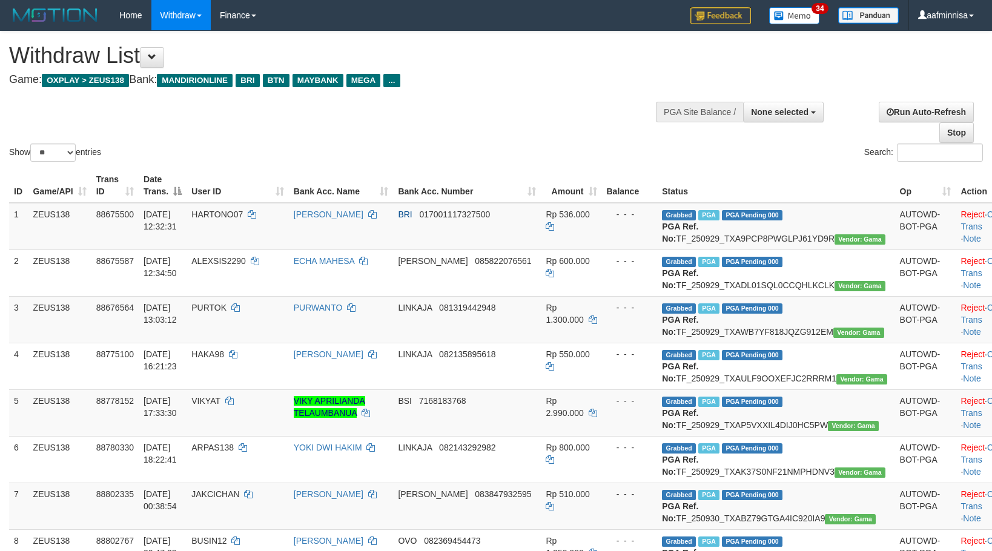 The height and width of the screenshot is (551, 992). What do you see at coordinates (775, 319) in the screenshot?
I see `td: TF_250929_TXAWB7YF818JQZG912EM` at bounding box center [775, 319].